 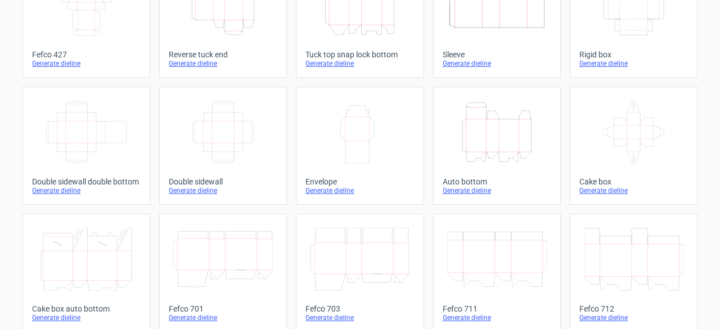 What do you see at coordinates (86, 55) in the screenshot?
I see `div: Fefco 427` at bounding box center [86, 55].